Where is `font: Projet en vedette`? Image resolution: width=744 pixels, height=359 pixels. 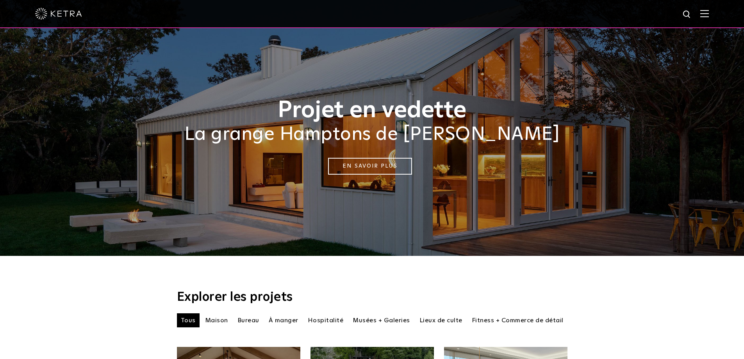 font: Projet en vedette is located at coordinates (372, 111).